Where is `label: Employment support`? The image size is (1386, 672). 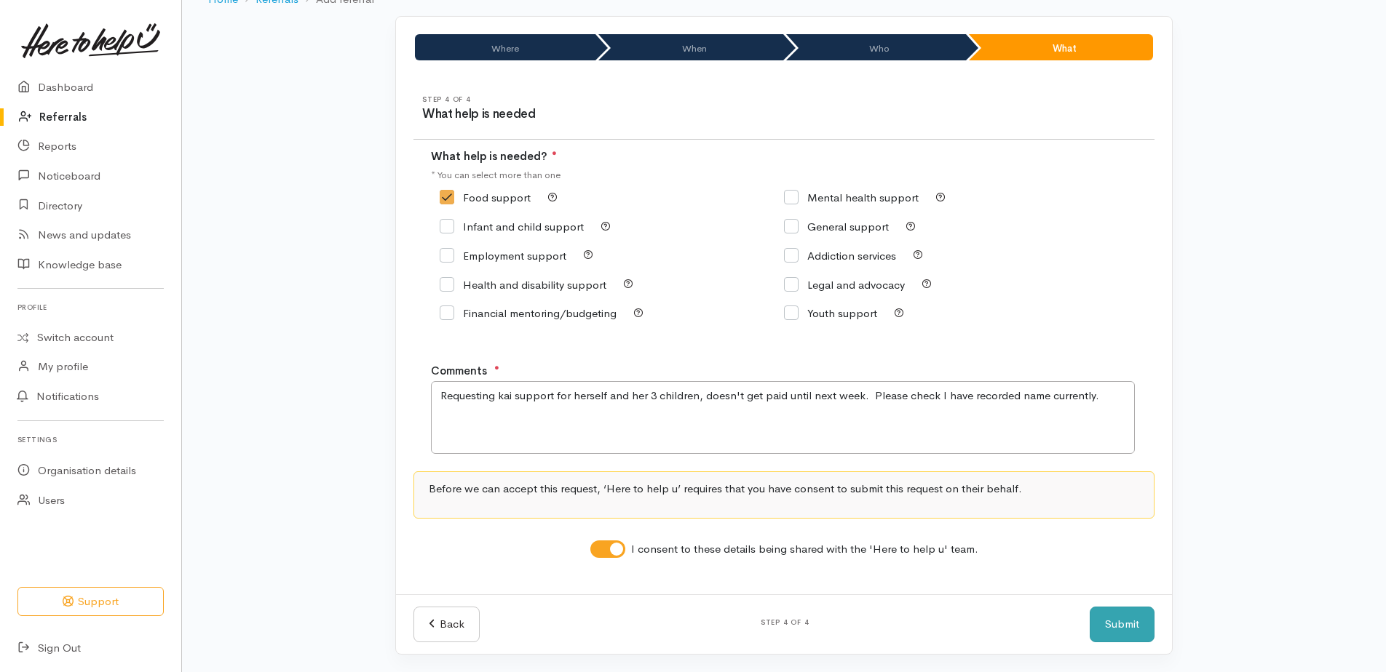 label: Employment support is located at coordinates (503, 255).